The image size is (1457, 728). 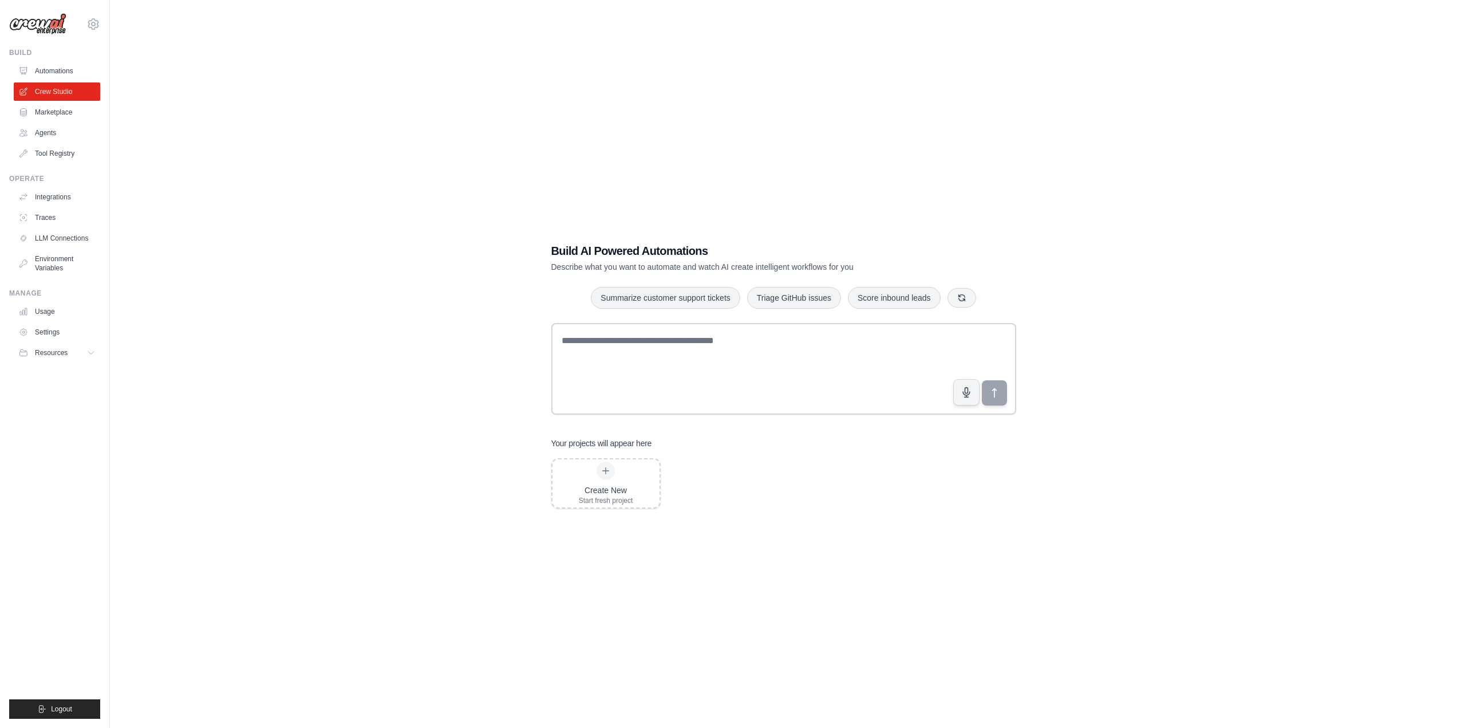 I want to click on img: Logo, so click(x=38, y=24).